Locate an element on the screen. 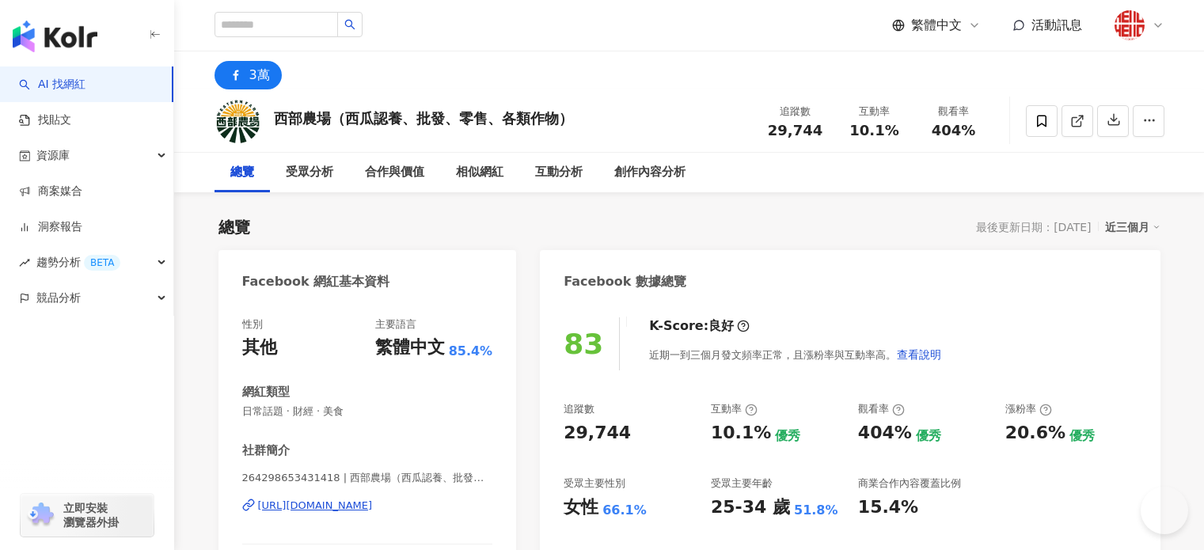  div: 女性 is located at coordinates (581, 507).